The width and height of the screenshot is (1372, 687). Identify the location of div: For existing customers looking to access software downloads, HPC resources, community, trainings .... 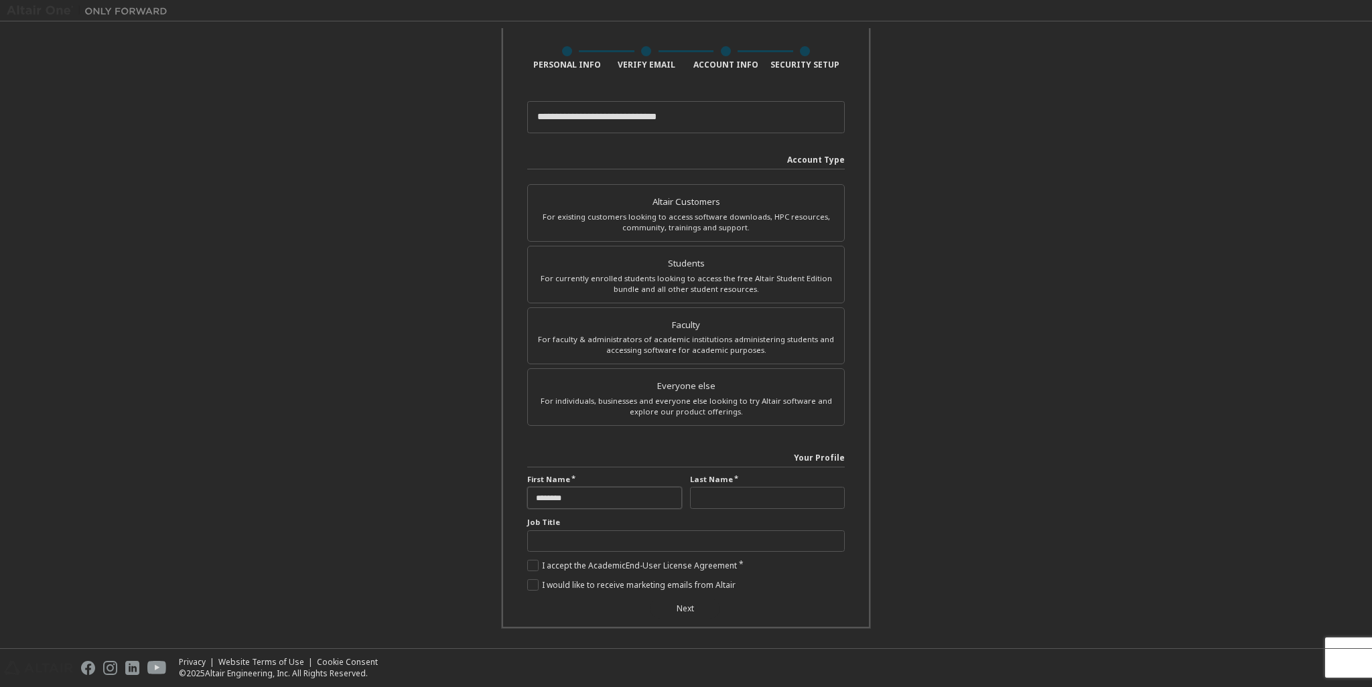
(686, 222).